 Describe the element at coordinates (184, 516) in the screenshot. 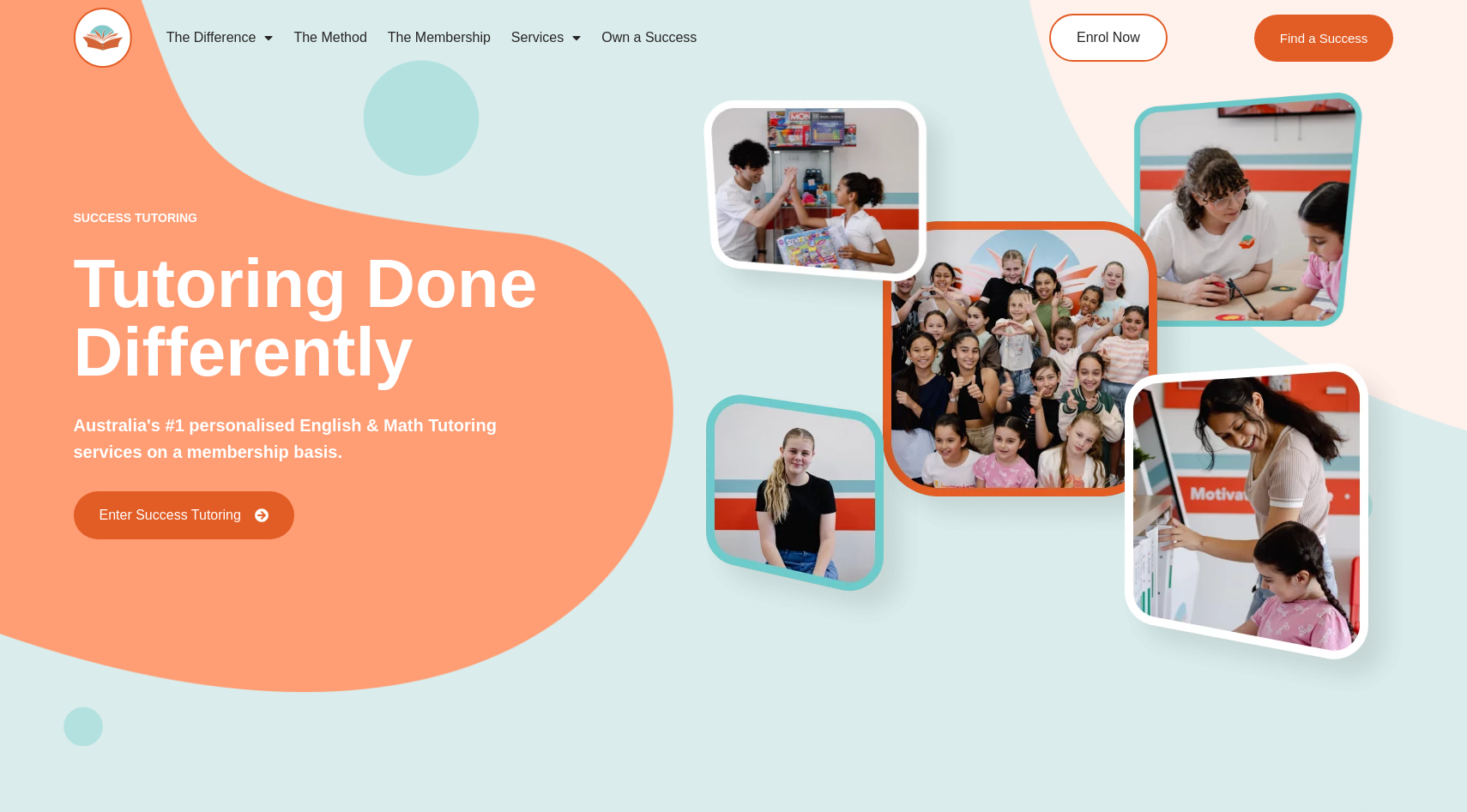

I see `a: Enter Success Tutoring` at that location.